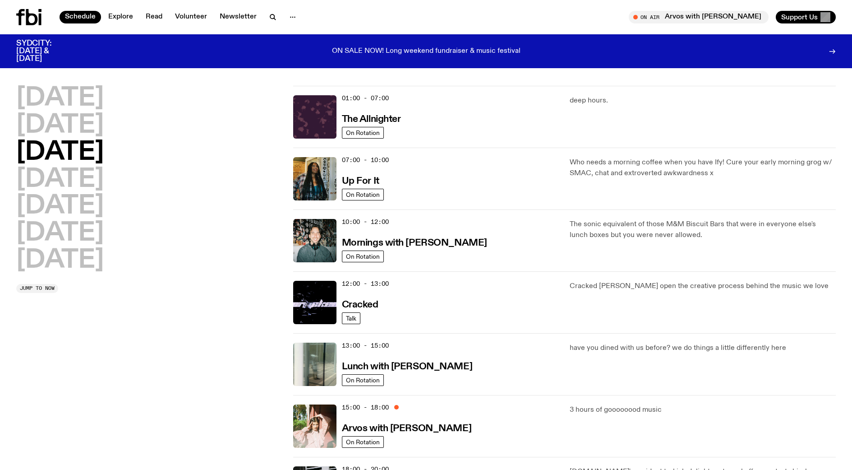 This screenshot has height=470, width=852. Describe the element at coordinates (351, 318) in the screenshot. I see `span: Talk` at that location.